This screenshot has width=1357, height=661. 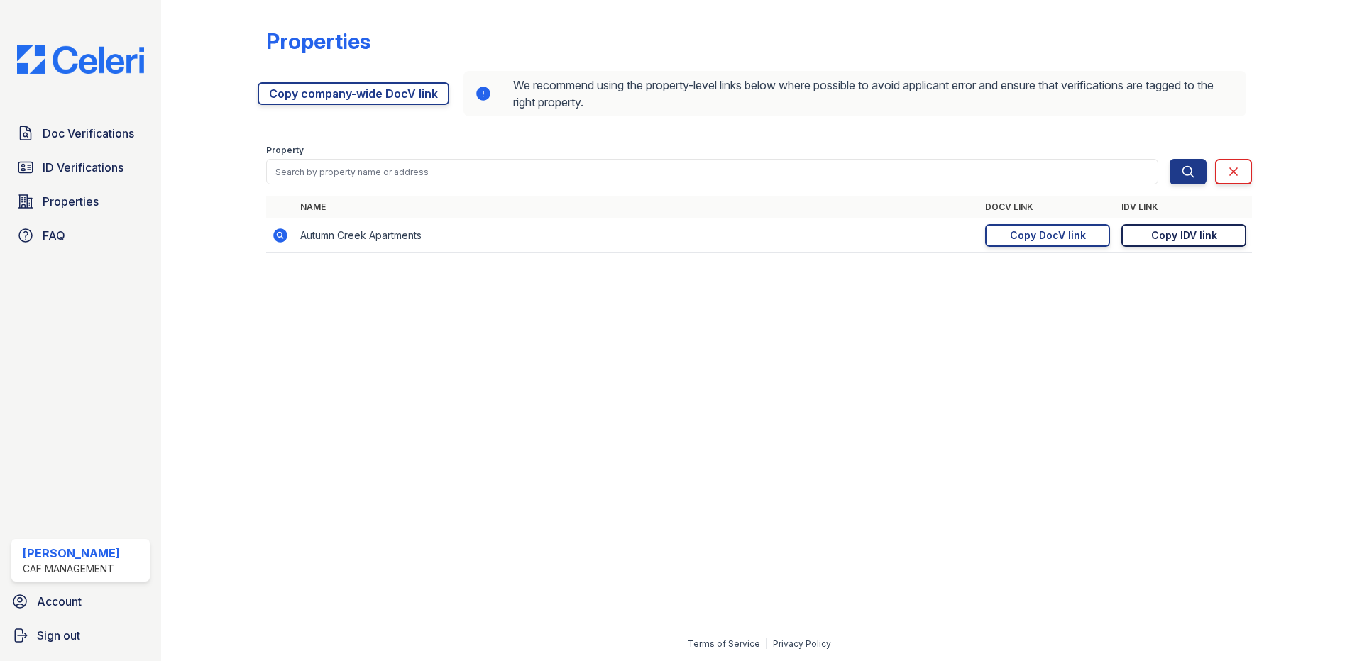 What do you see at coordinates (59, 602) in the screenshot?
I see `span: Account` at bounding box center [59, 602].